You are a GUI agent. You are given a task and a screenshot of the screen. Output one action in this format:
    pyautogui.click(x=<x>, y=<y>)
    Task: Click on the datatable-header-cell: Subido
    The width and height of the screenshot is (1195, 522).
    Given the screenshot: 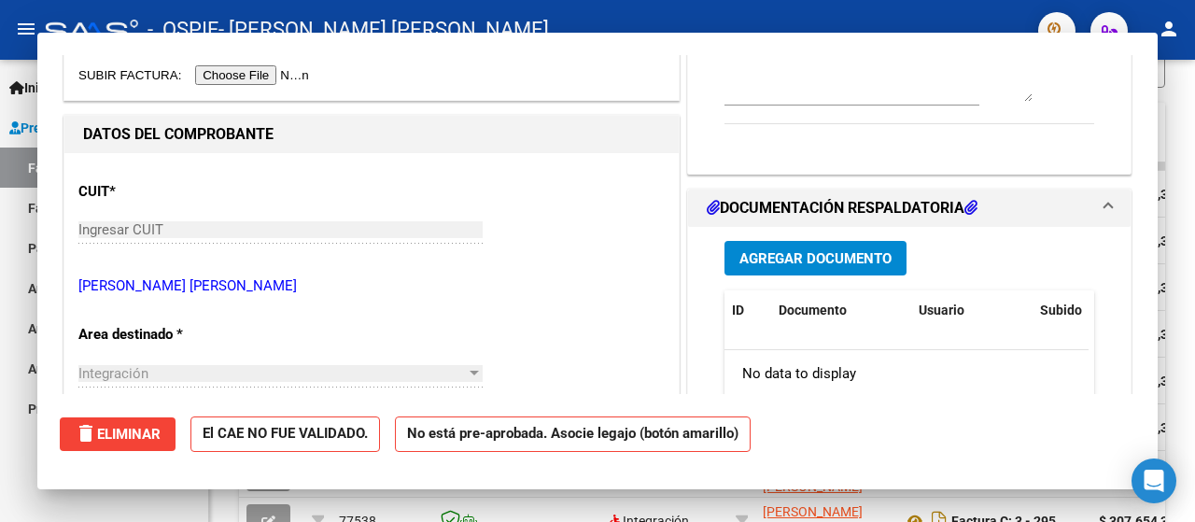 What is the action you would take?
    pyautogui.click(x=1079, y=310)
    